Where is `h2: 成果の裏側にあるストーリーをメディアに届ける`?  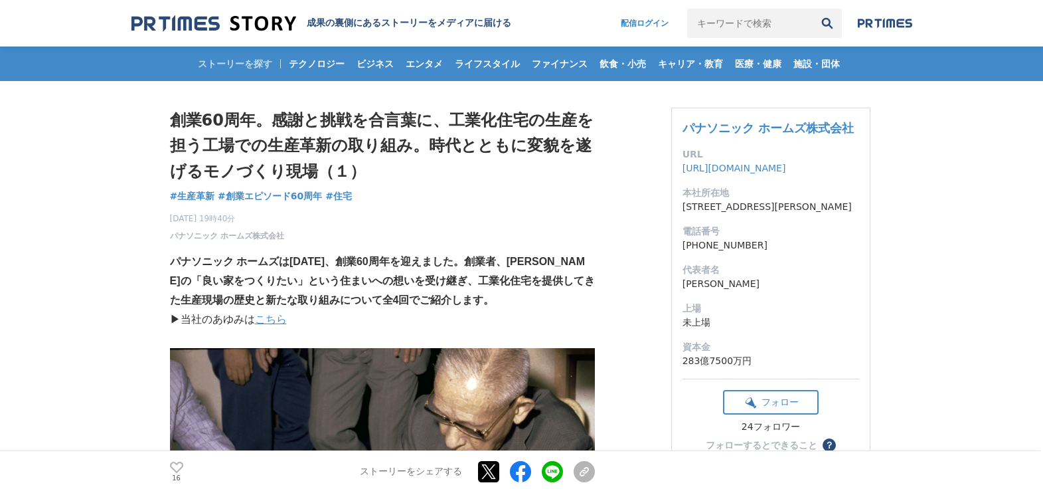 h2: 成果の裏側にあるストーリーをメディアに届ける is located at coordinates (409, 23).